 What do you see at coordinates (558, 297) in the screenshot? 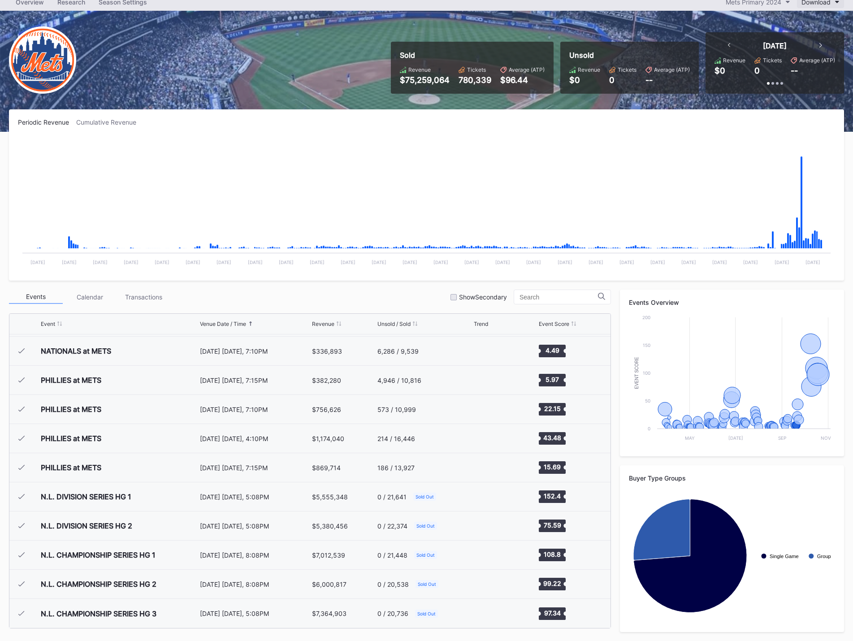
I see `input: Search` at bounding box center [558, 297].